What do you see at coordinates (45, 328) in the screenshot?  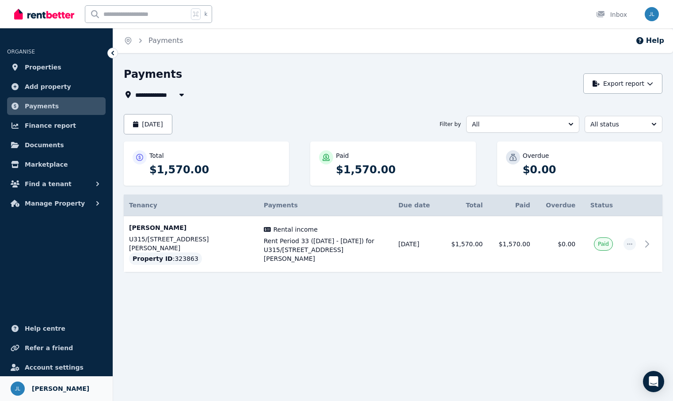 I see `span: Help centre` at bounding box center [45, 328].